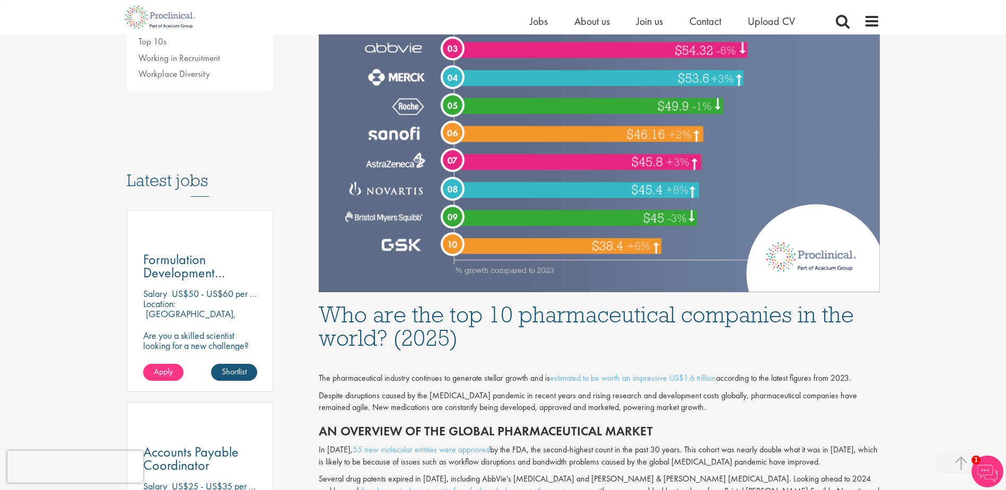  What do you see at coordinates (200, 266) in the screenshot?
I see `a: Formulation Development Scientist` at bounding box center [200, 266].